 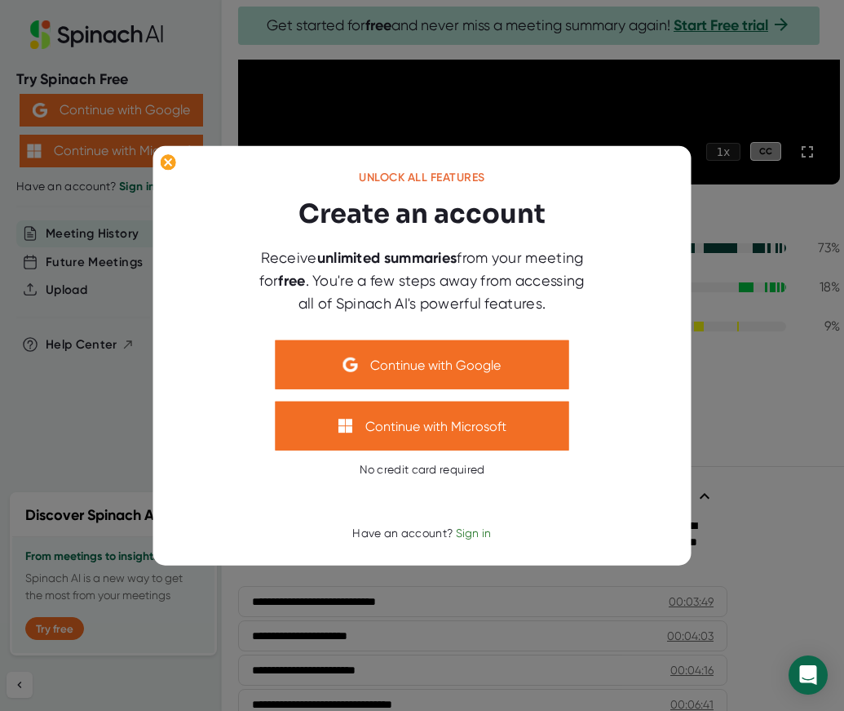 I want to click on a: Continue with Microsoft, so click(x=423, y=426).